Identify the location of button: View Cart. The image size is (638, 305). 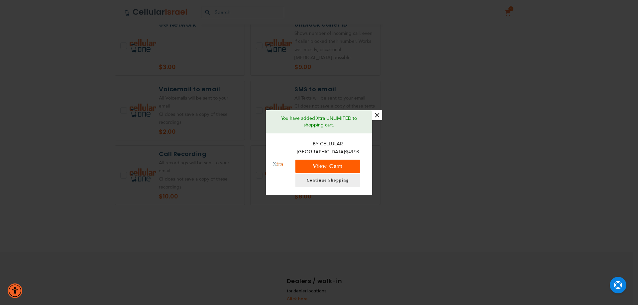
(328, 166).